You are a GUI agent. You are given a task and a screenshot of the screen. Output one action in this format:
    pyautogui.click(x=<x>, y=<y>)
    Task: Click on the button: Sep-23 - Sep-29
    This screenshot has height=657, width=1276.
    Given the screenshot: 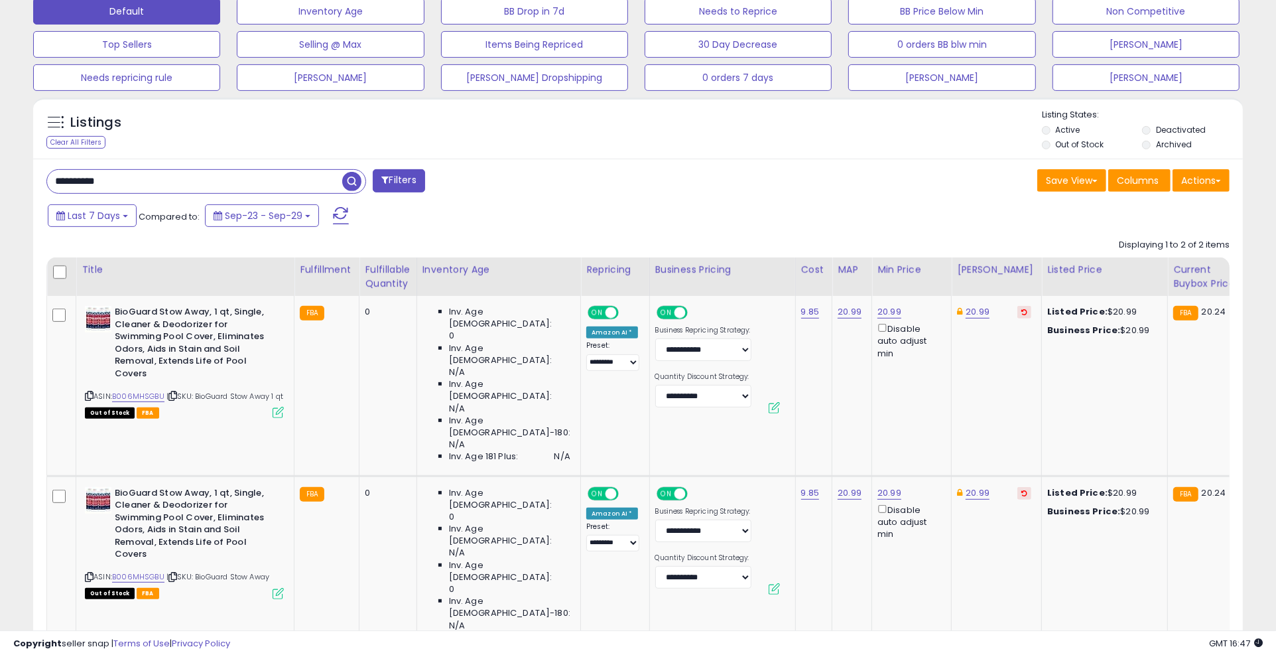 What is the action you would take?
    pyautogui.click(x=262, y=216)
    